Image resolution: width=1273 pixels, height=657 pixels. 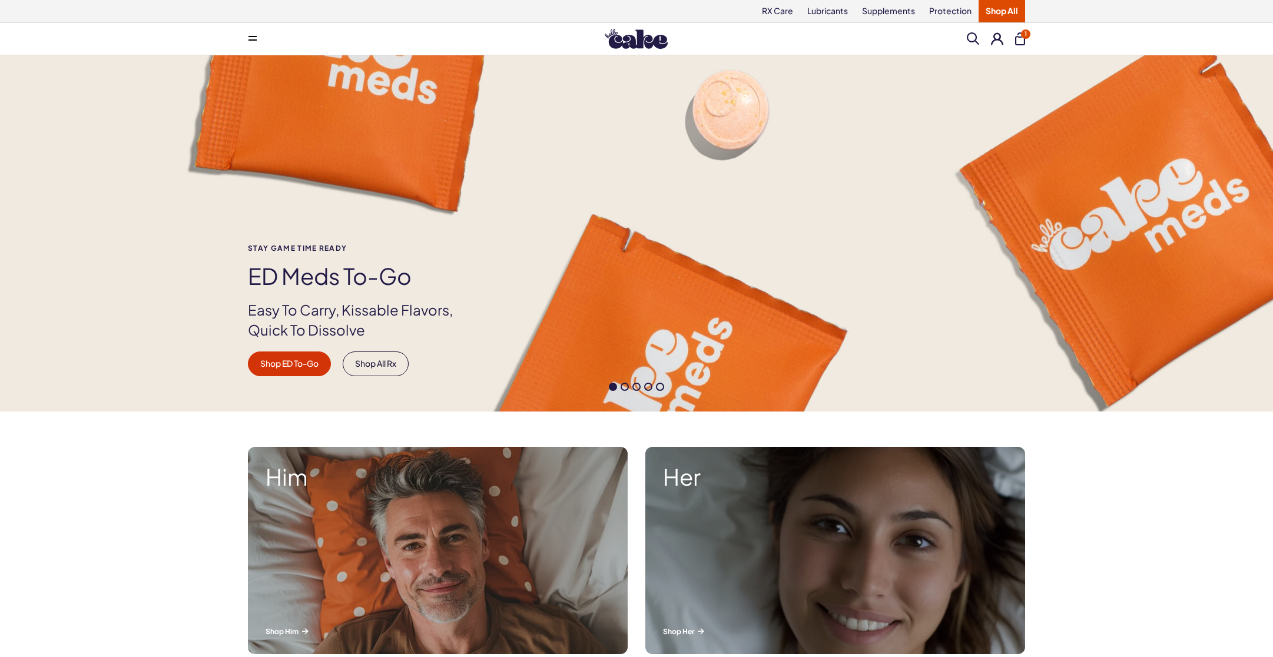 I want to click on span: Stay Game time ready, so click(x=360, y=248).